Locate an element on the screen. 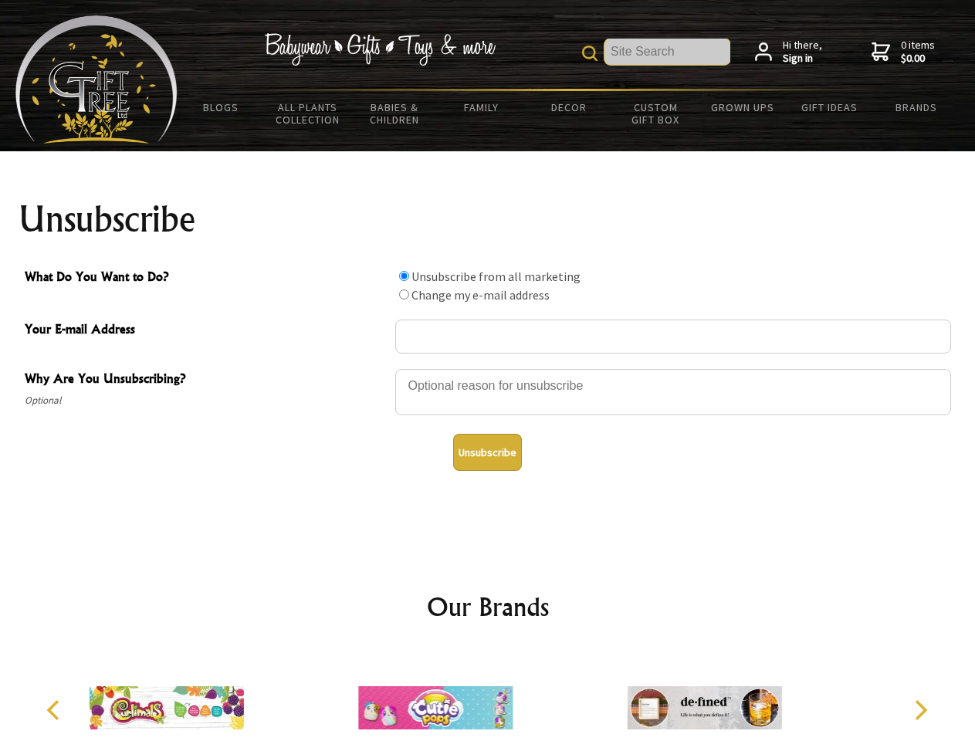 The image size is (975, 741). a: All Plants Collection is located at coordinates (308, 113).